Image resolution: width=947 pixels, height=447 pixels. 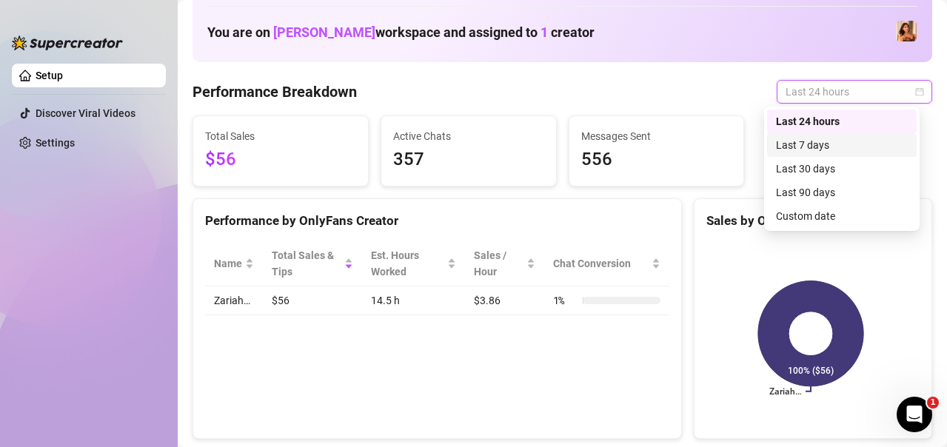 What do you see at coordinates (854, 92) in the screenshot?
I see `span: Last 24 hours` at bounding box center [854, 92].